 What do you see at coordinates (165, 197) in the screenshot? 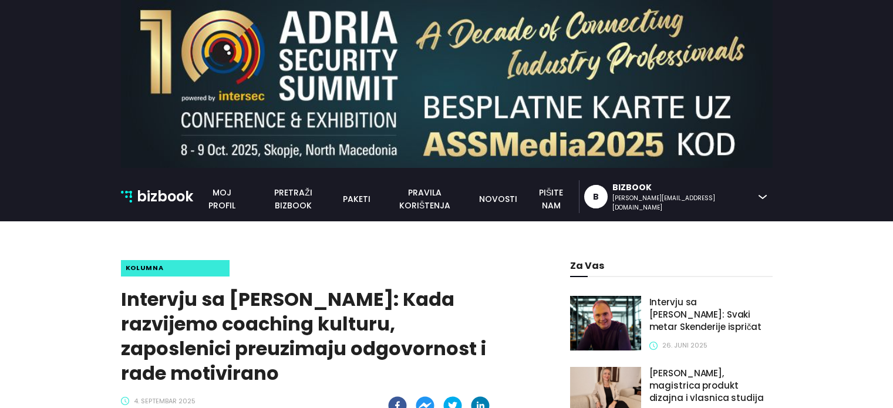
I see `p: bizbook` at bounding box center [165, 197].